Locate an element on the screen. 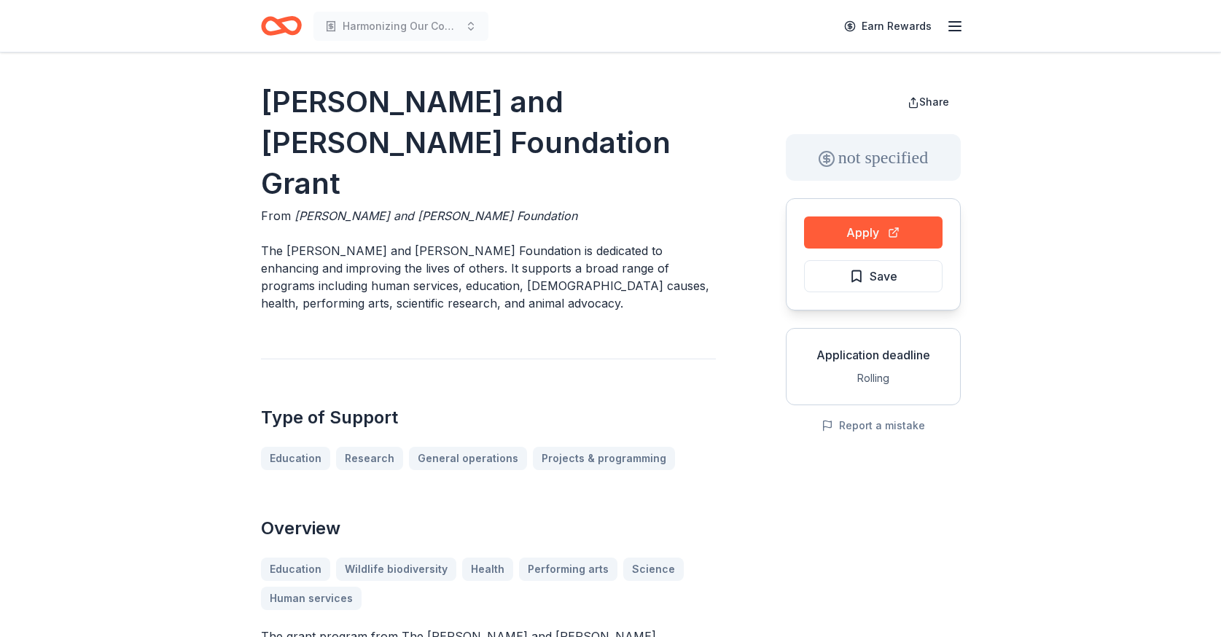 This screenshot has height=637, width=1221. a: Education is located at coordinates (295, 458).